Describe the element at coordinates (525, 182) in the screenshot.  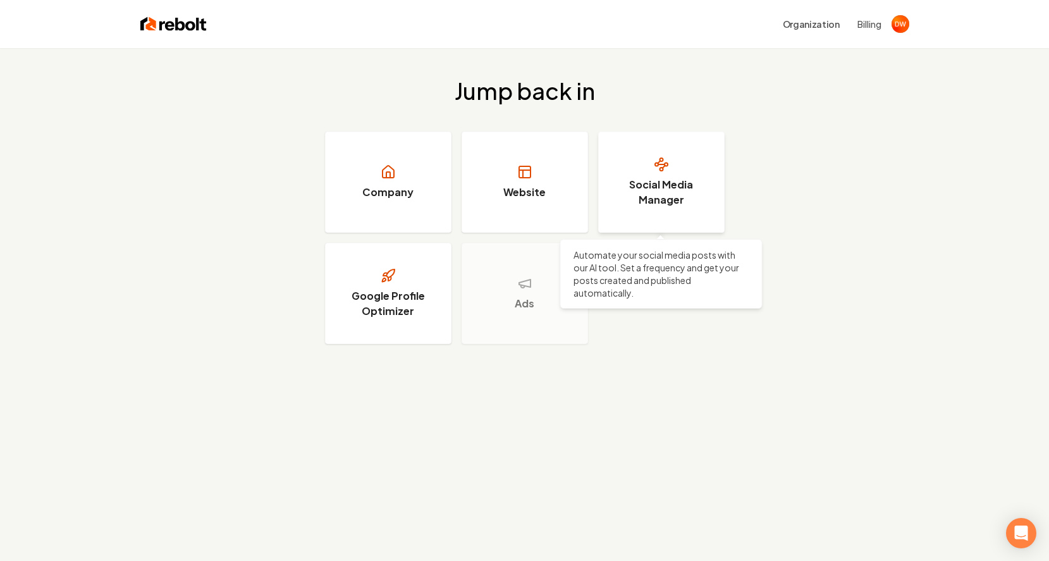
I see `a: Website` at that location.